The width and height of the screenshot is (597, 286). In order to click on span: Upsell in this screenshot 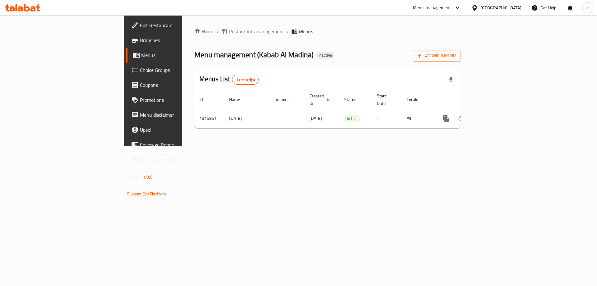, I will do `click(179, 130)`.